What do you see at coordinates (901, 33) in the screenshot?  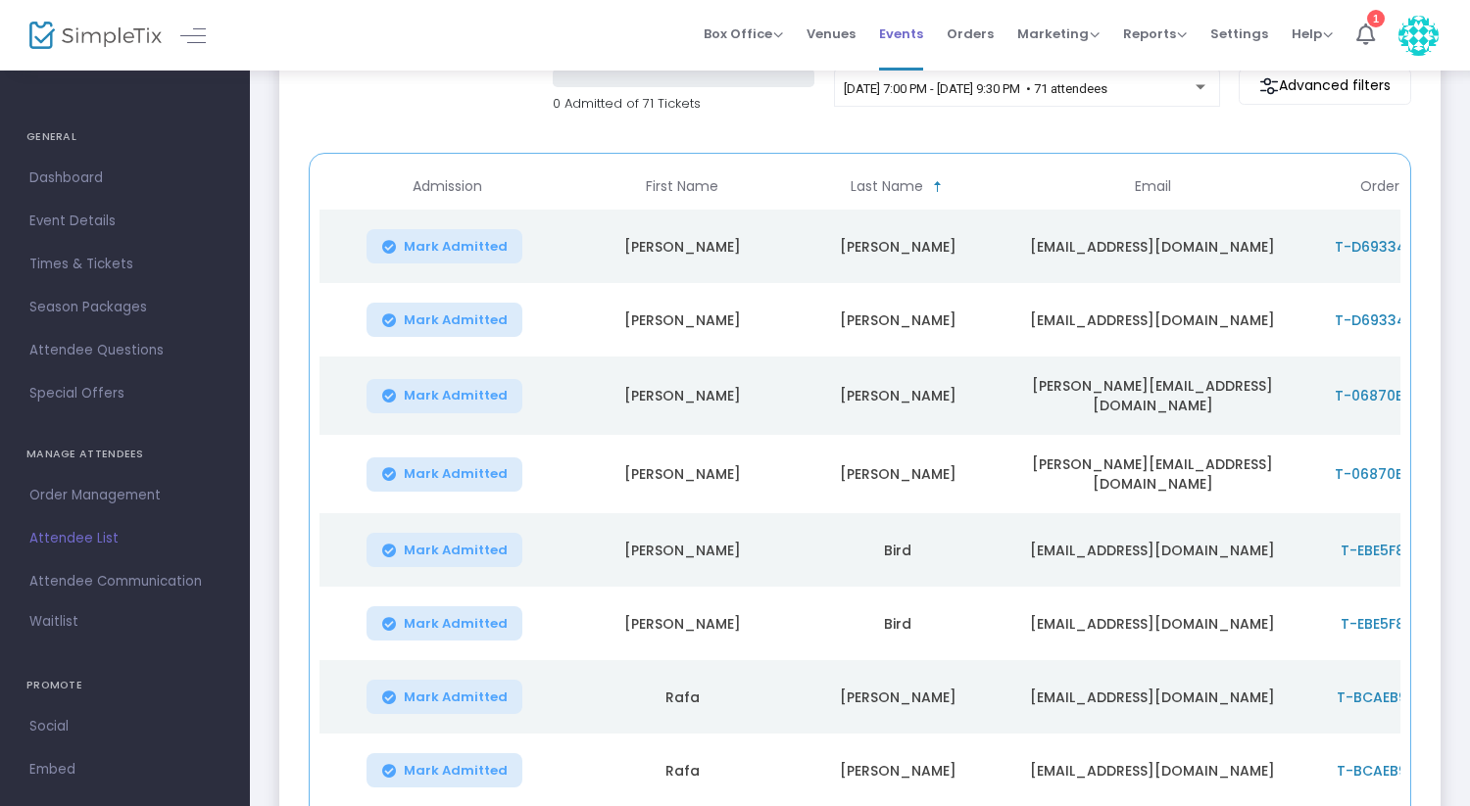 I see `span: Events` at bounding box center [901, 33].